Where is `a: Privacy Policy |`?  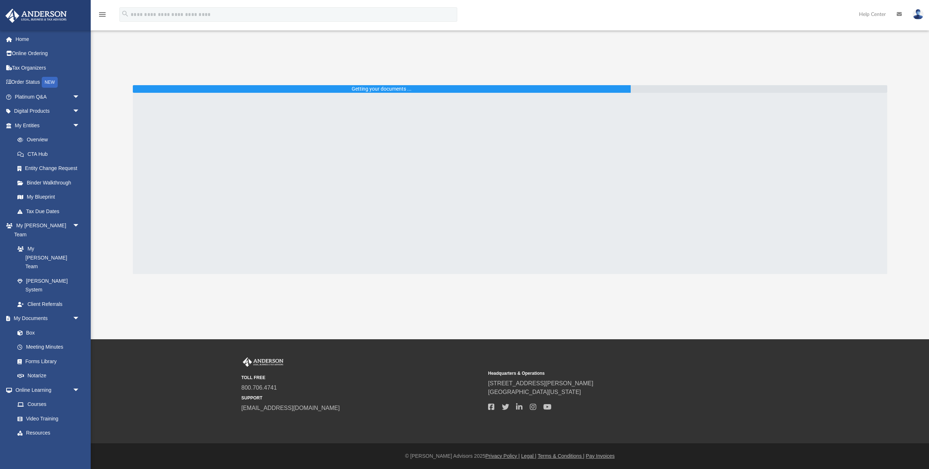
a: Privacy Policy | is located at coordinates (502, 456).